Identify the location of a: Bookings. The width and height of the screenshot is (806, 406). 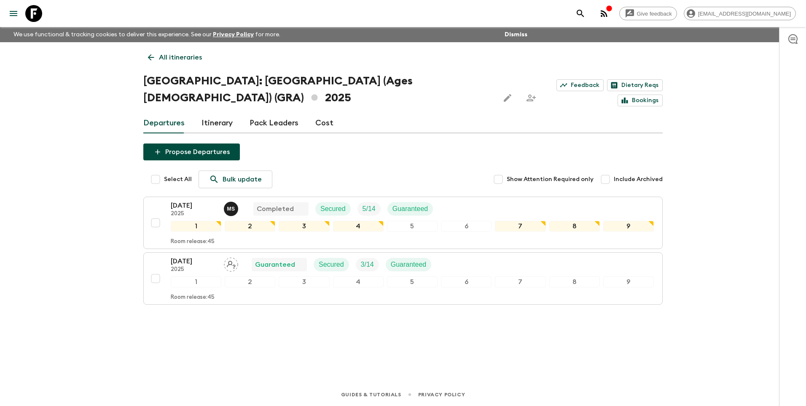
(640, 100).